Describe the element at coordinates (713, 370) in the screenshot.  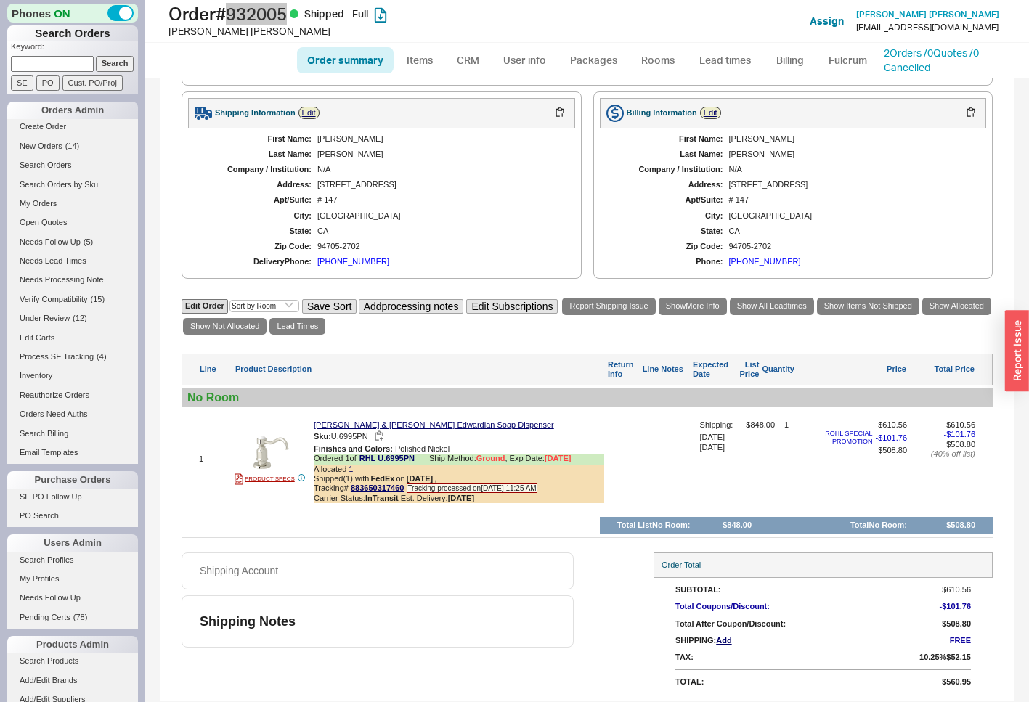
I see `div: Expected Date` at that location.